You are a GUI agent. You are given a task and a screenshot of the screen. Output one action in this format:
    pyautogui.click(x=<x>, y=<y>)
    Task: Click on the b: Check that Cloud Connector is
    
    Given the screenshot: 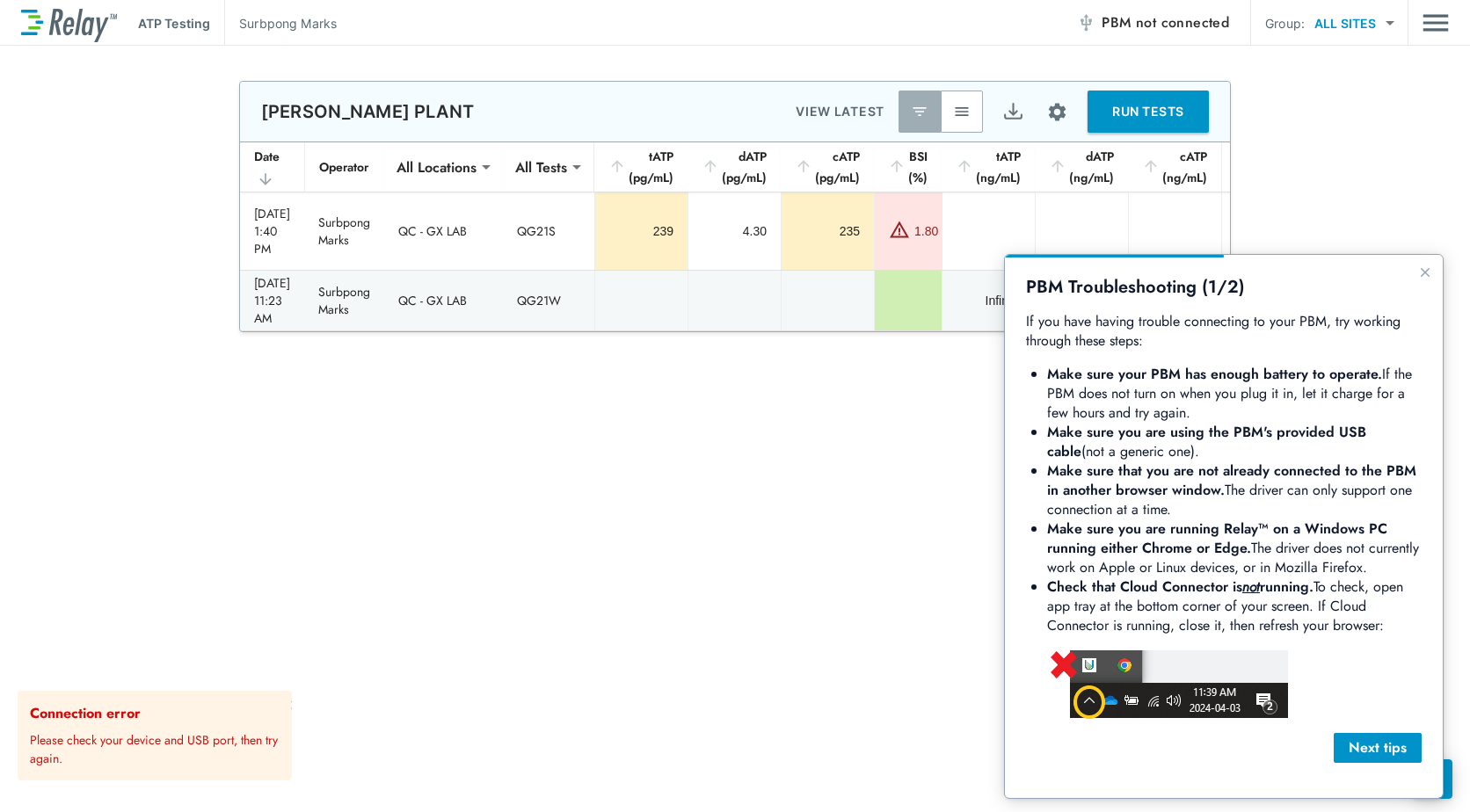 What is the action you would take?
    pyautogui.click(x=139, y=331)
    